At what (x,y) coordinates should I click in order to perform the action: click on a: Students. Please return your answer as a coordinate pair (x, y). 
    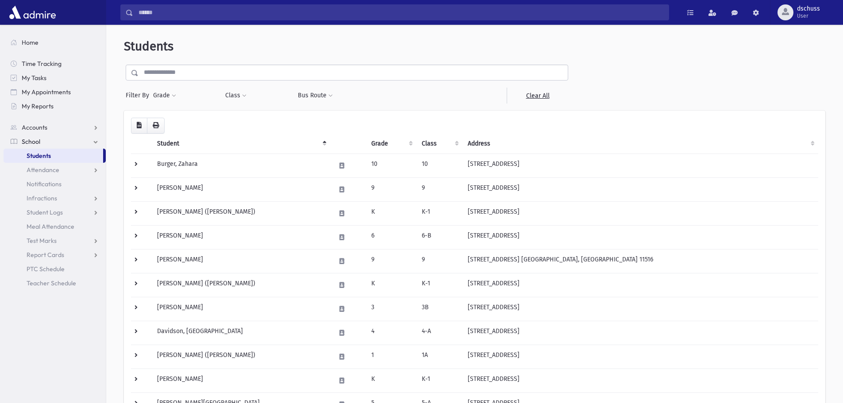
    Looking at the image, I should click on (53, 156).